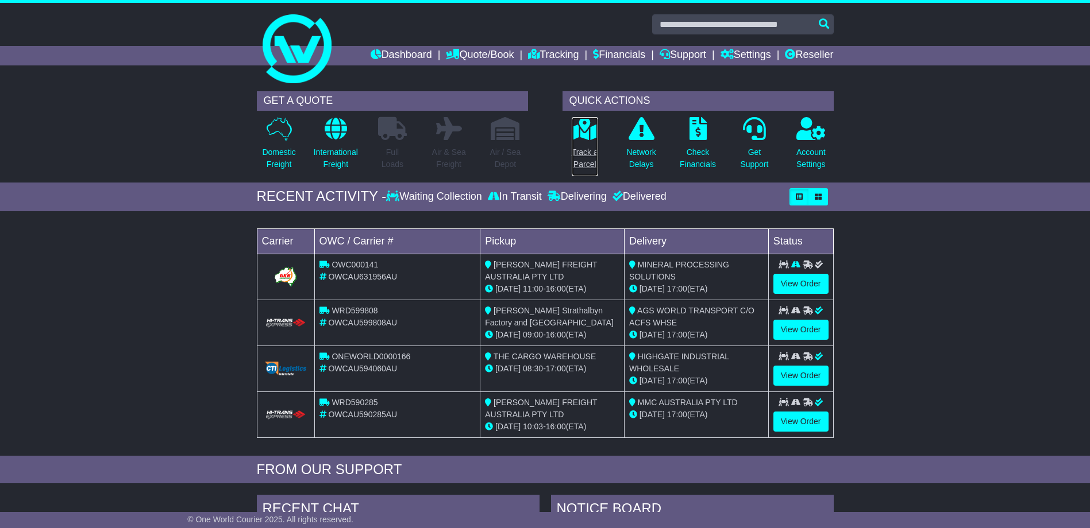  I want to click on div: NOTICE BOARD, so click(692, 511).